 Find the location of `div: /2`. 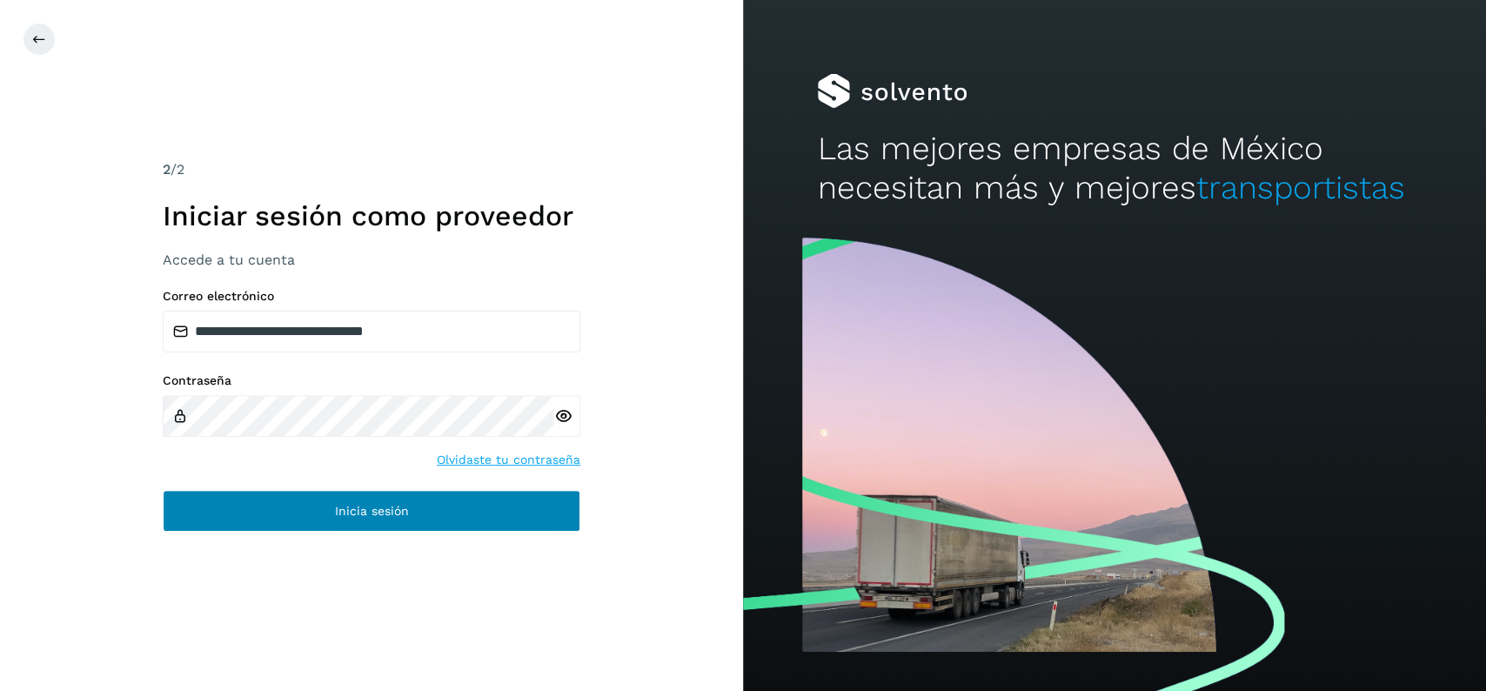

div: /2 is located at coordinates (372, 170).